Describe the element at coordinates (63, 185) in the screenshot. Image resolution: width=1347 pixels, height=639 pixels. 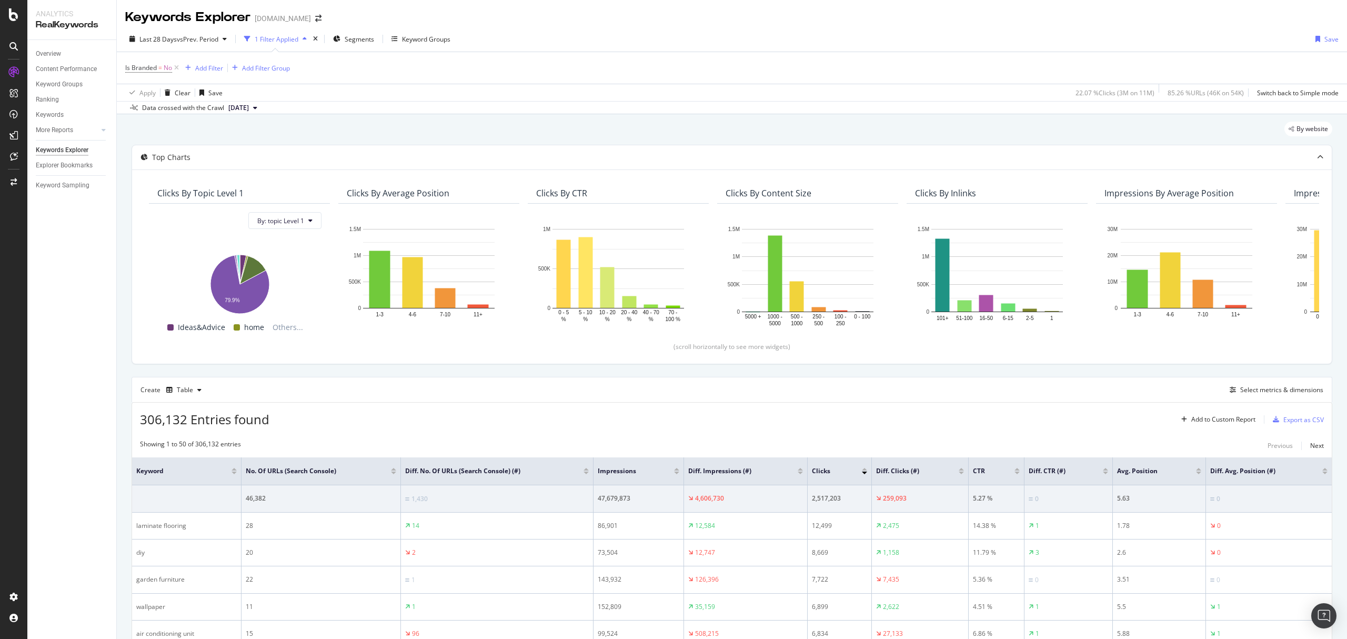
I see `div: Keyword Sampling` at that location.